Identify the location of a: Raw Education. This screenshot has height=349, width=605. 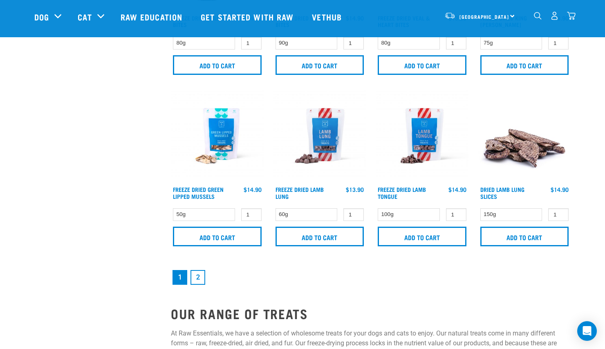
(153, 17).